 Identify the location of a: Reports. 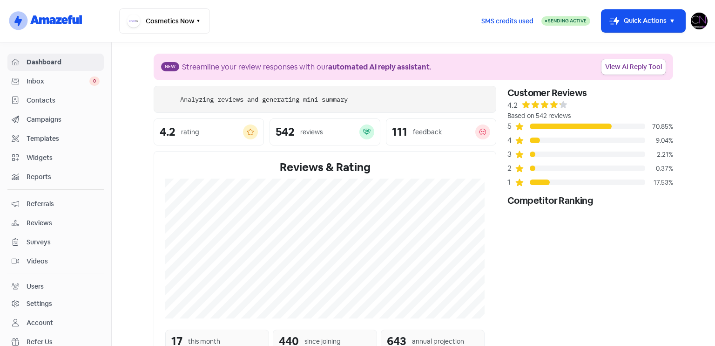
(55, 176).